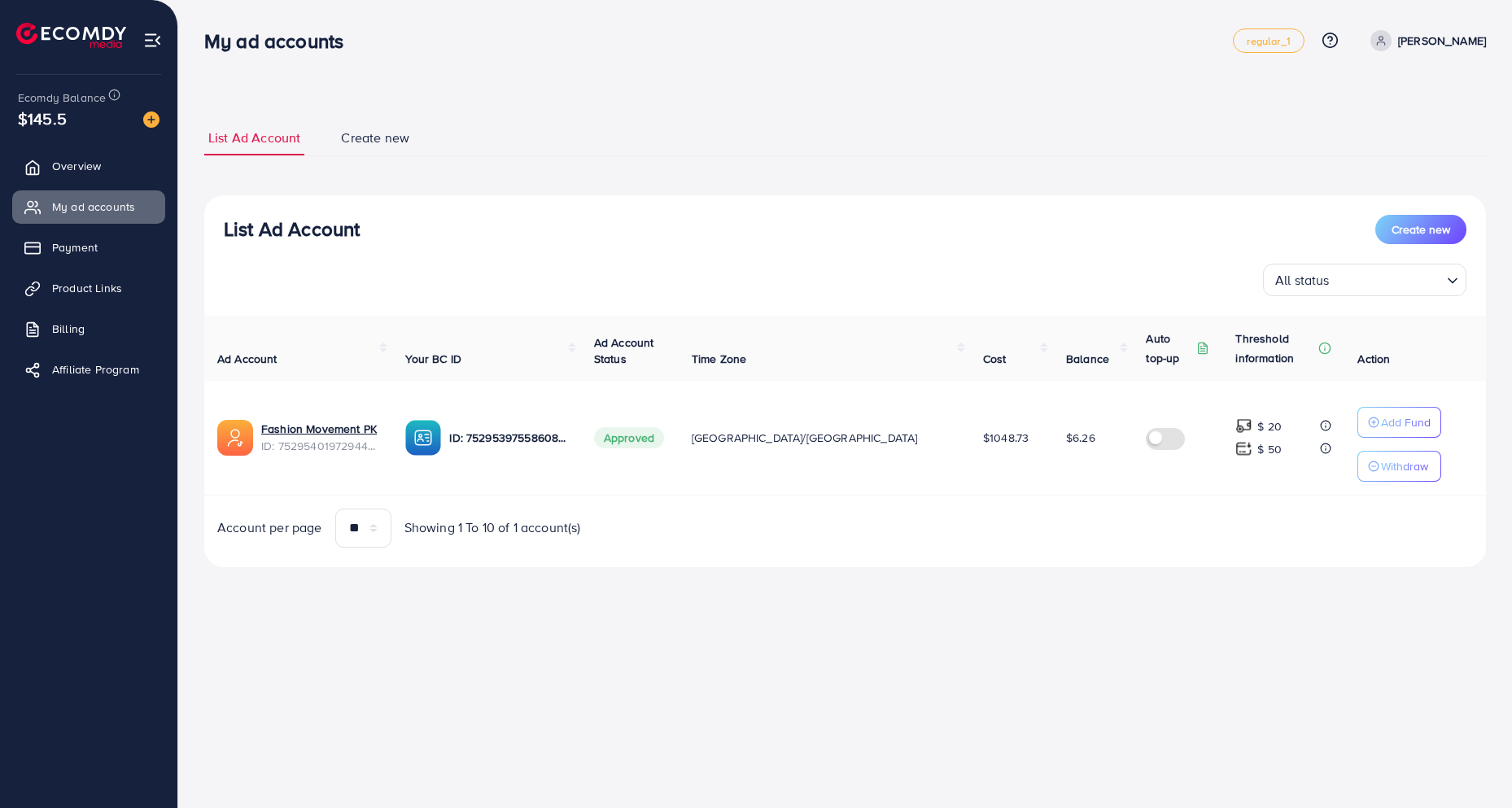  I want to click on p: $ 20, so click(1270, 426).